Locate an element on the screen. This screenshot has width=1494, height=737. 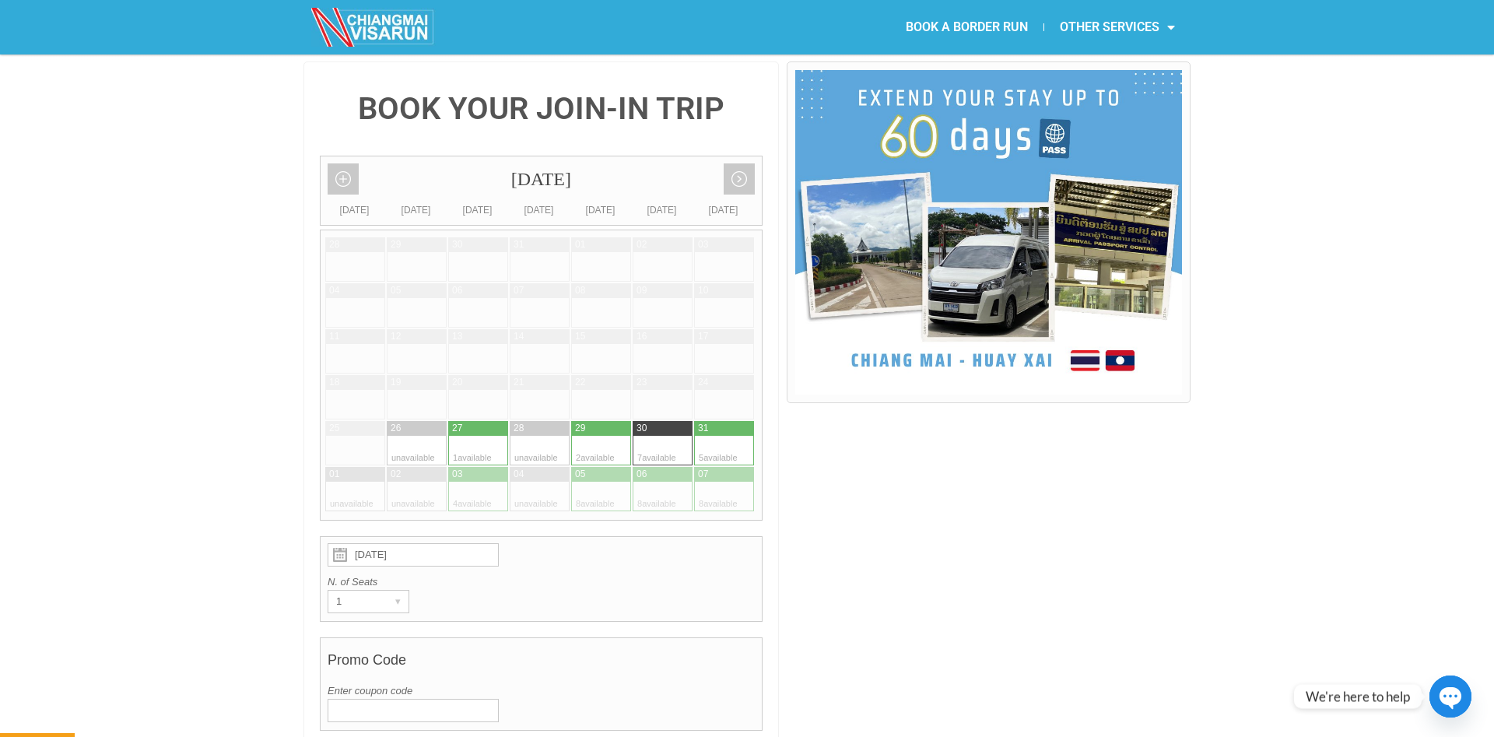
div: 11 is located at coordinates (334, 336).